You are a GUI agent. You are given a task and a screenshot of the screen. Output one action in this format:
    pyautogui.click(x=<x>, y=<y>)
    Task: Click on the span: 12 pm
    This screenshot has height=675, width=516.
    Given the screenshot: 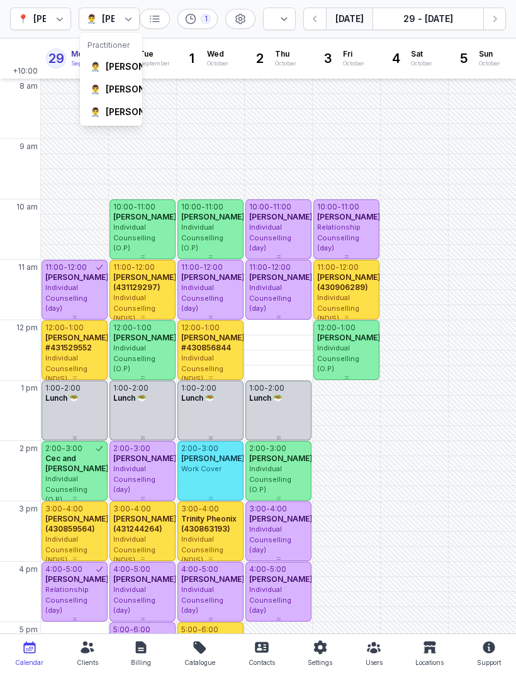 What is the action you would take?
    pyautogui.click(x=27, y=328)
    